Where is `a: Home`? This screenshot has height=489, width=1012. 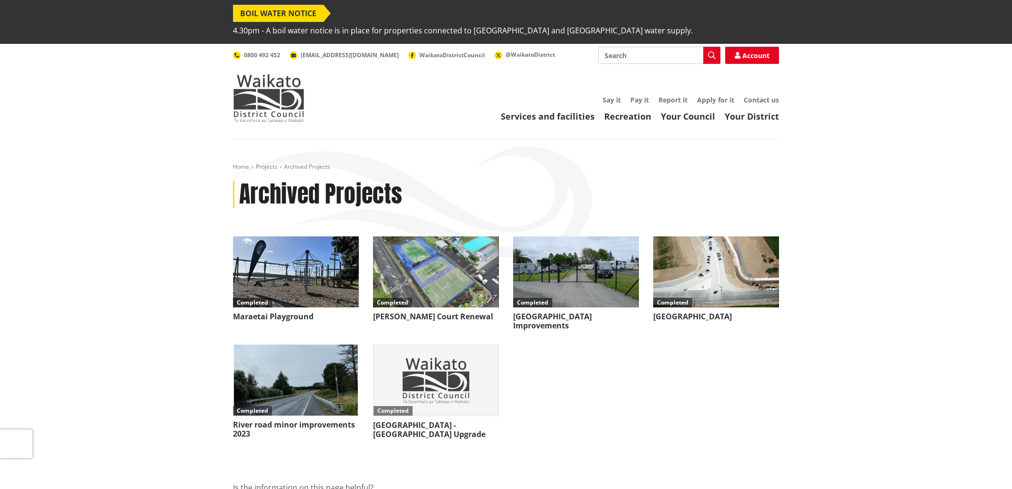 a: Home is located at coordinates (241, 166).